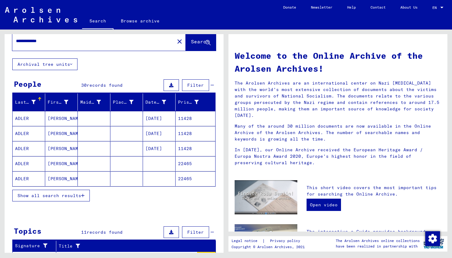 This screenshot has width=452, height=258. What do you see at coordinates (28, 231) in the screenshot?
I see `div: Topics` at bounding box center [28, 231].